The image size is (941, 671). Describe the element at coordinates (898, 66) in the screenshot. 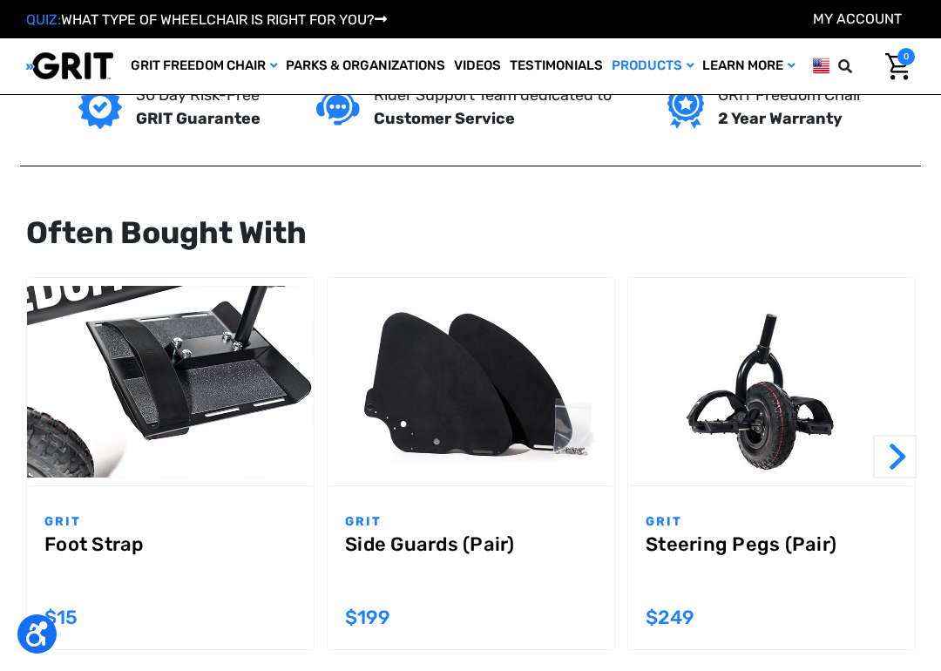

I see `img: Cart` at that location.